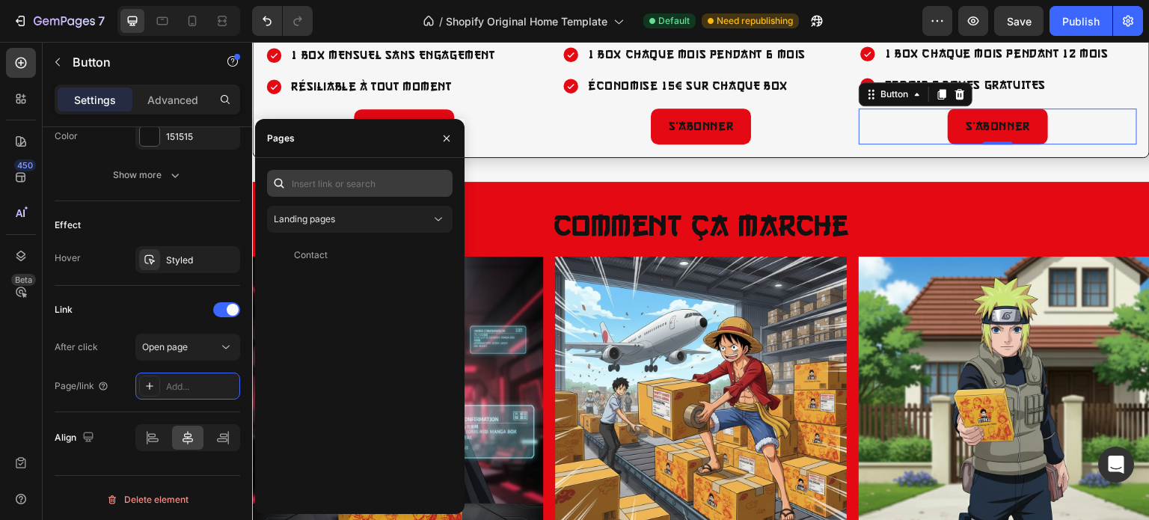 This screenshot has height=520, width=1149. Describe the element at coordinates (82, 386) in the screenshot. I see `div: Page/link` at that location.